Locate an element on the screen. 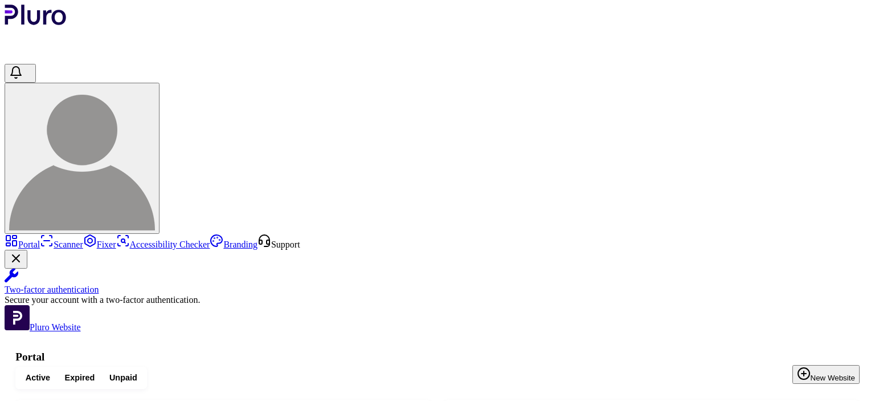 Image resolution: width=875 pixels, height=401 pixels. a: Accessibility Checker is located at coordinates (163, 244).